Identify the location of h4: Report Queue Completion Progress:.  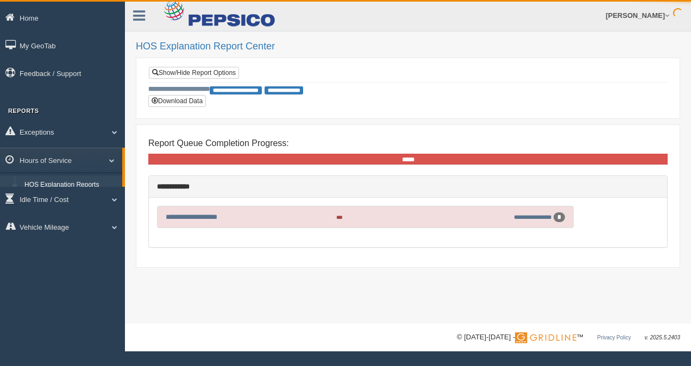
(408, 143).